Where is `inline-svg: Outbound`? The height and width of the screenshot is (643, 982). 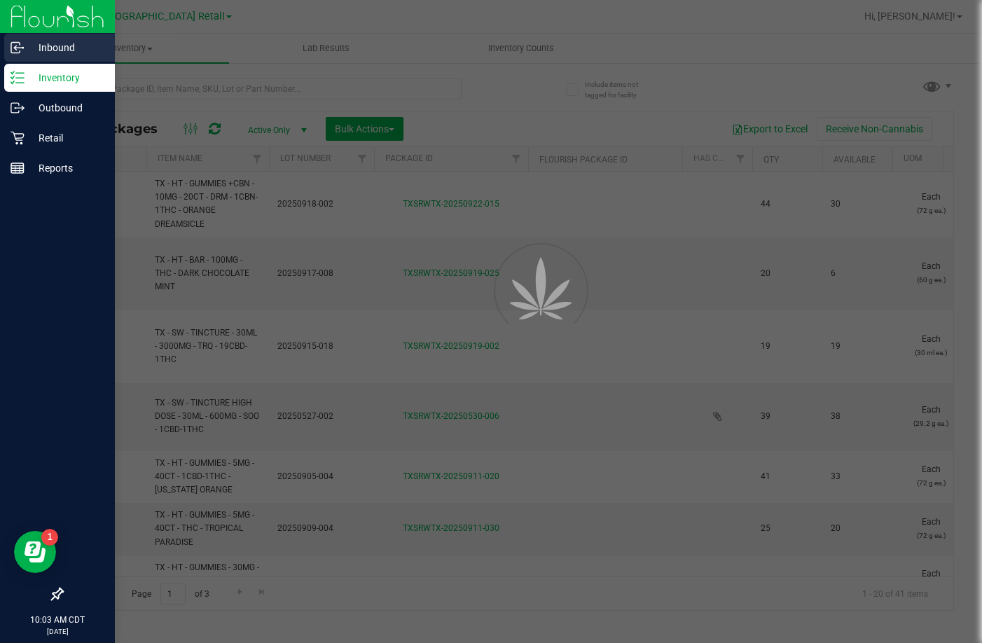
inline-svg: Outbound is located at coordinates (18, 108).